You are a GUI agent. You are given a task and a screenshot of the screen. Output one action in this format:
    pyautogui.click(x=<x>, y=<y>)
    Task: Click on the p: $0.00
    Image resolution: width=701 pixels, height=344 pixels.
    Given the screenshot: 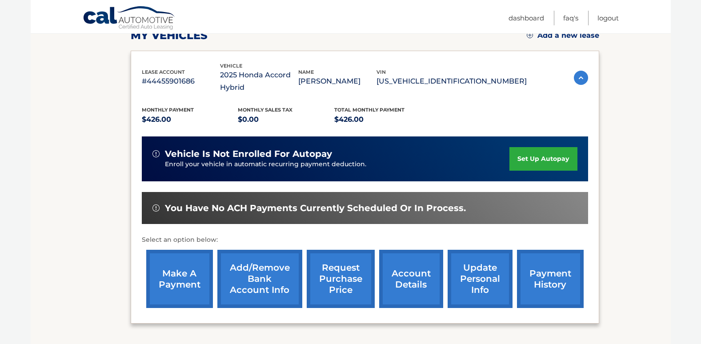 What is the action you would take?
    pyautogui.click(x=286, y=120)
    